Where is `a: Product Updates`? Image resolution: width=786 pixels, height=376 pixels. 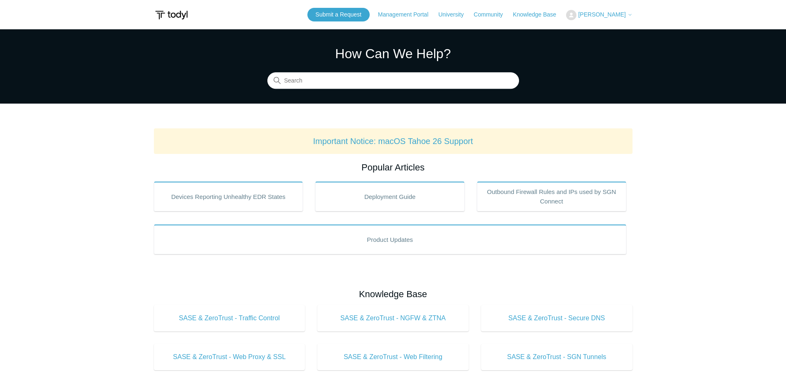
a: Product Updates is located at coordinates (390, 239).